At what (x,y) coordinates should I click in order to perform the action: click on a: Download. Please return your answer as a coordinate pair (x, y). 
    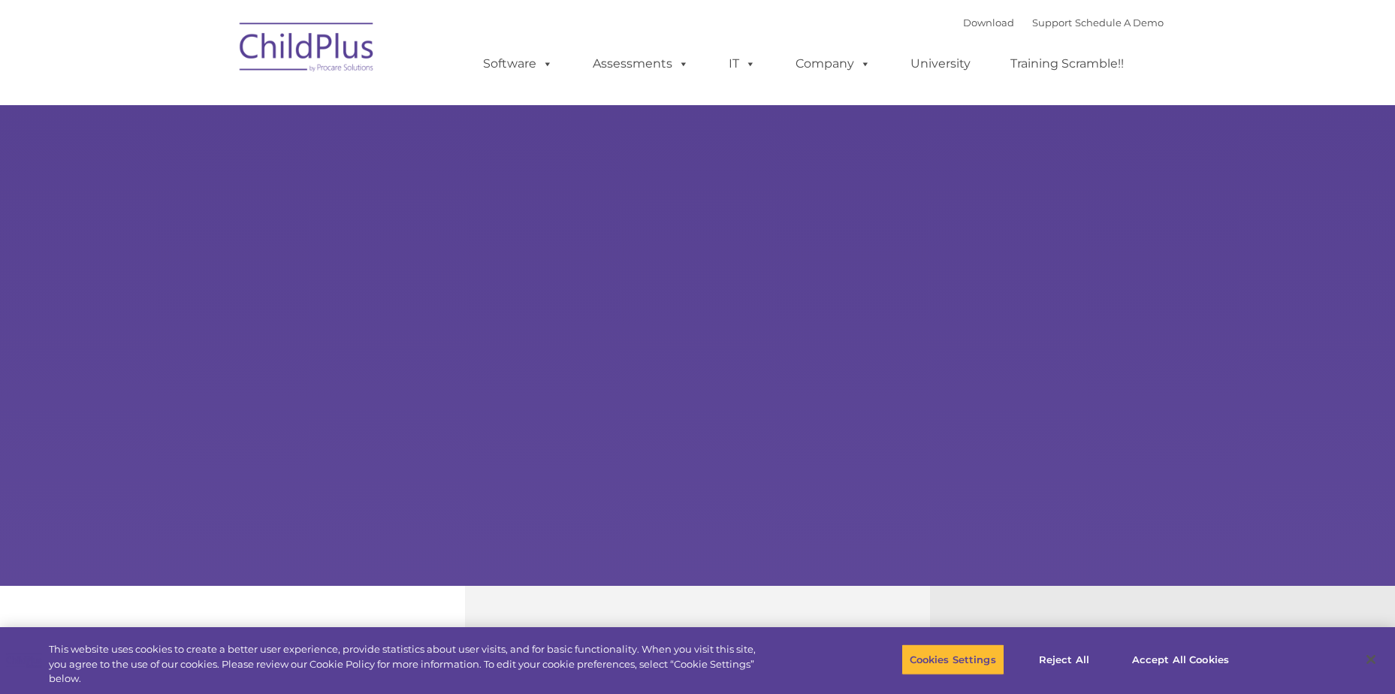
    Looking at the image, I should click on (989, 23).